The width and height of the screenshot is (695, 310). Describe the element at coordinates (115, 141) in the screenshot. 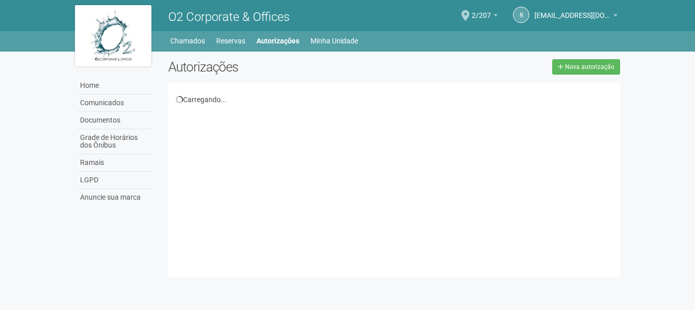

I see `a: Grade de Horários dos Ônibus` at that location.